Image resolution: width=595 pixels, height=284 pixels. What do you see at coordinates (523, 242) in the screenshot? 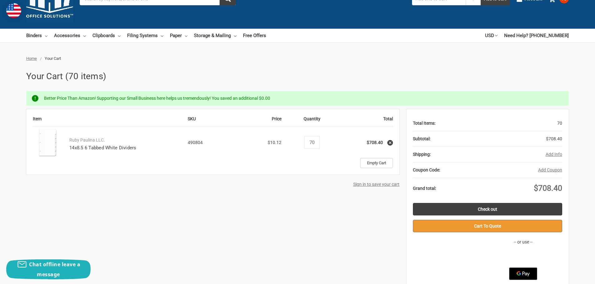
I see `p: -- or use --` at bounding box center [523, 242].